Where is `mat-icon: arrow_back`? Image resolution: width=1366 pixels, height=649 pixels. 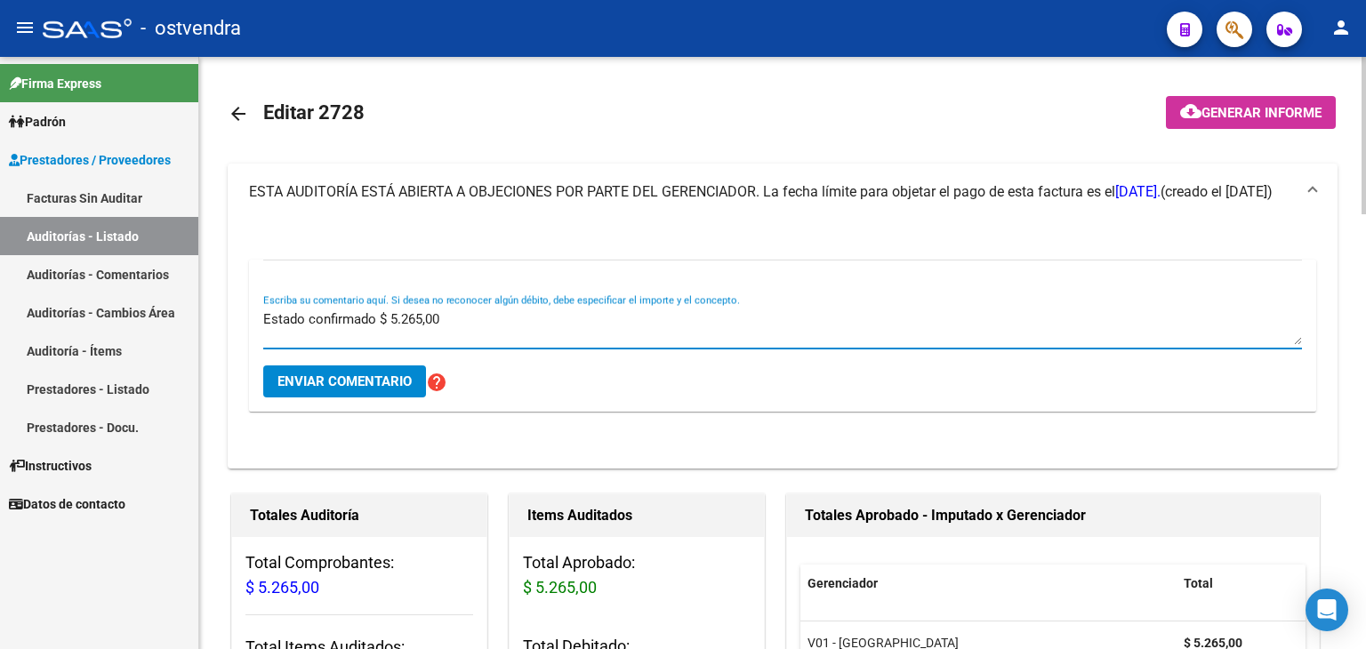 mat-icon: arrow_back is located at coordinates (238, 114).